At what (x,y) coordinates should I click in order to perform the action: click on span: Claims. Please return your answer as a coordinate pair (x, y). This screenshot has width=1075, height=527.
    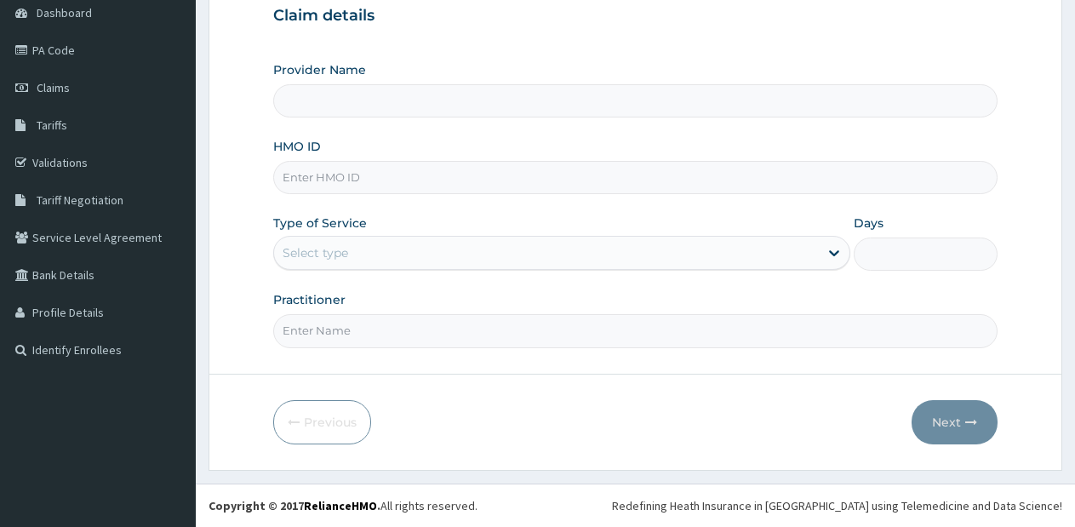
    Looking at the image, I should click on (53, 88).